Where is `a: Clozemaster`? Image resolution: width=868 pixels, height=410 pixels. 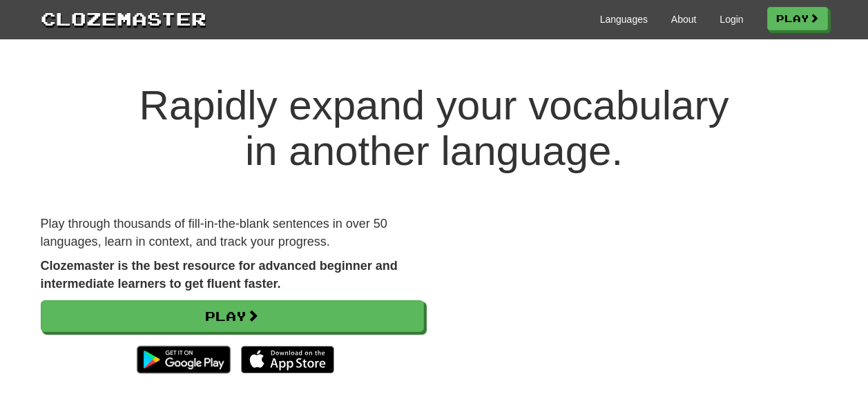
a: Clozemaster is located at coordinates (124, 18).